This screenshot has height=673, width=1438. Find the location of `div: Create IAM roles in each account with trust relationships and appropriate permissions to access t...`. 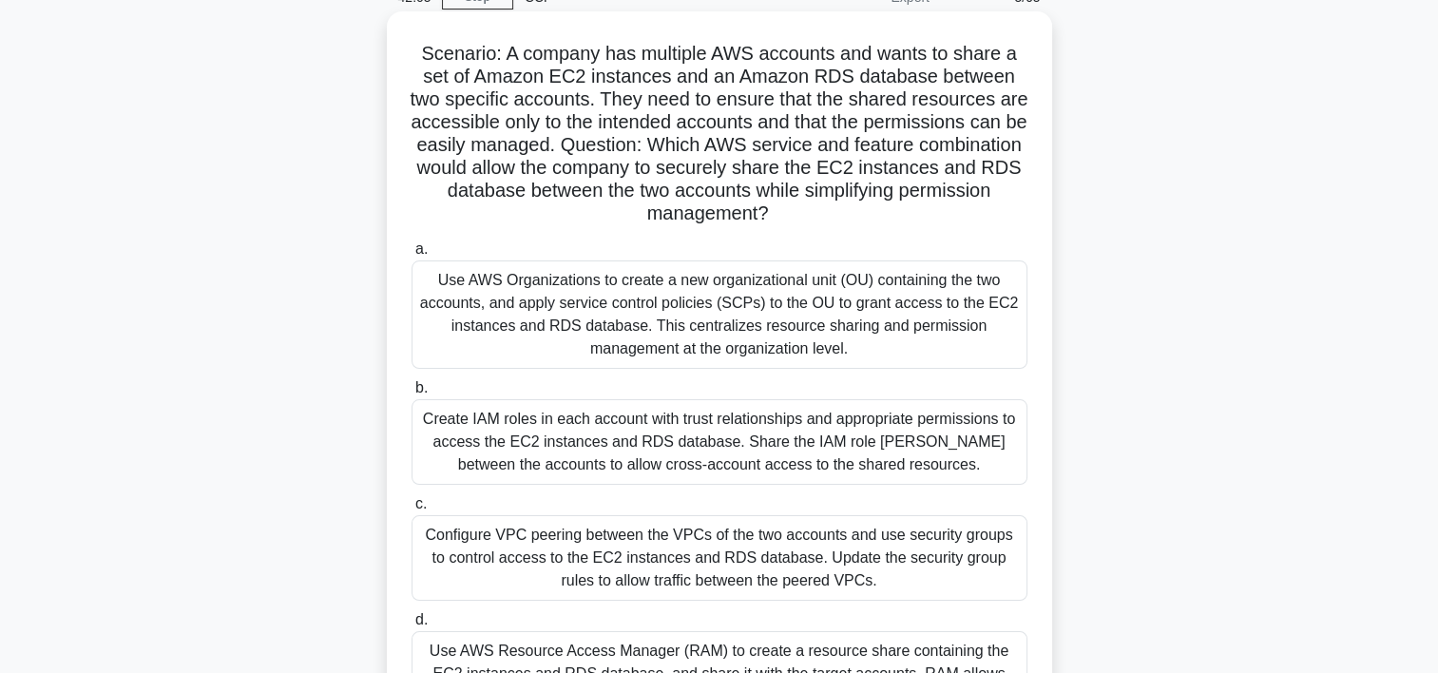

div: Create IAM roles in each account with trust relationships and appropriate permissions to access t... is located at coordinates (719, 442).